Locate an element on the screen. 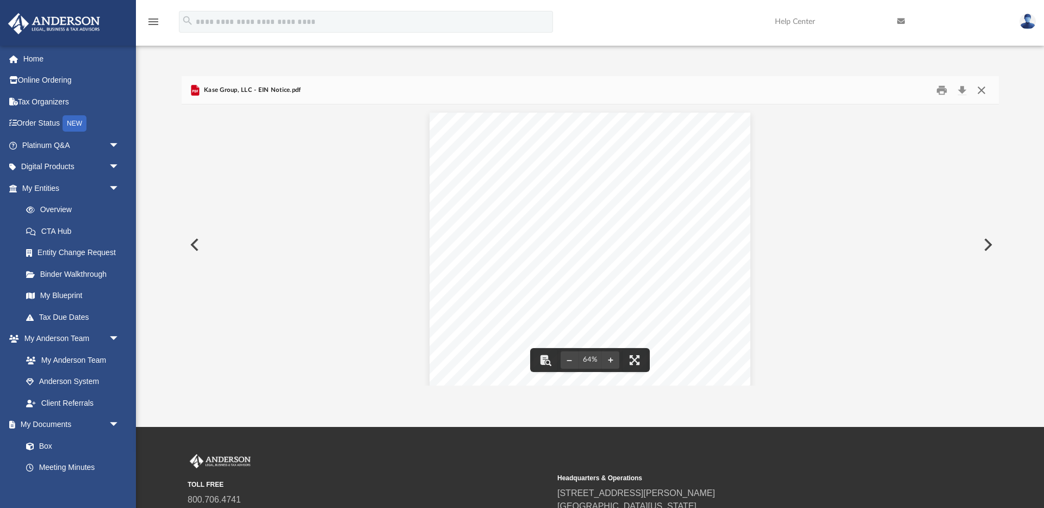  small: Headquarters & Operations is located at coordinates (739, 478).